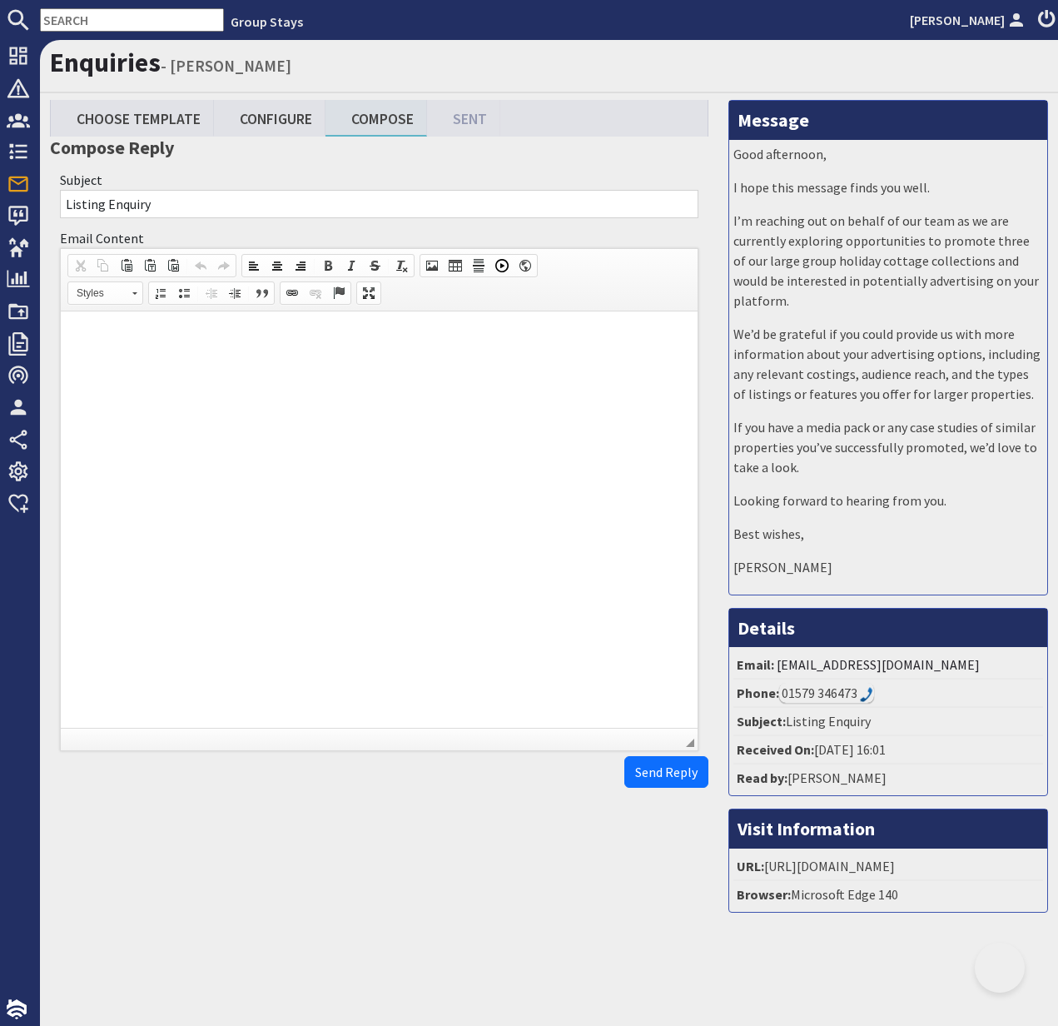 The image size is (1058, 1026). Describe the element at coordinates (127, 266) in the screenshot. I see `a: Paste` at that location.